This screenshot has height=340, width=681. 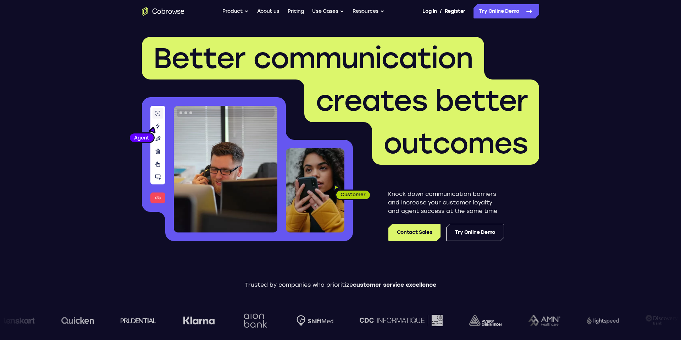 I want to click on span: Better communication, so click(x=313, y=58).